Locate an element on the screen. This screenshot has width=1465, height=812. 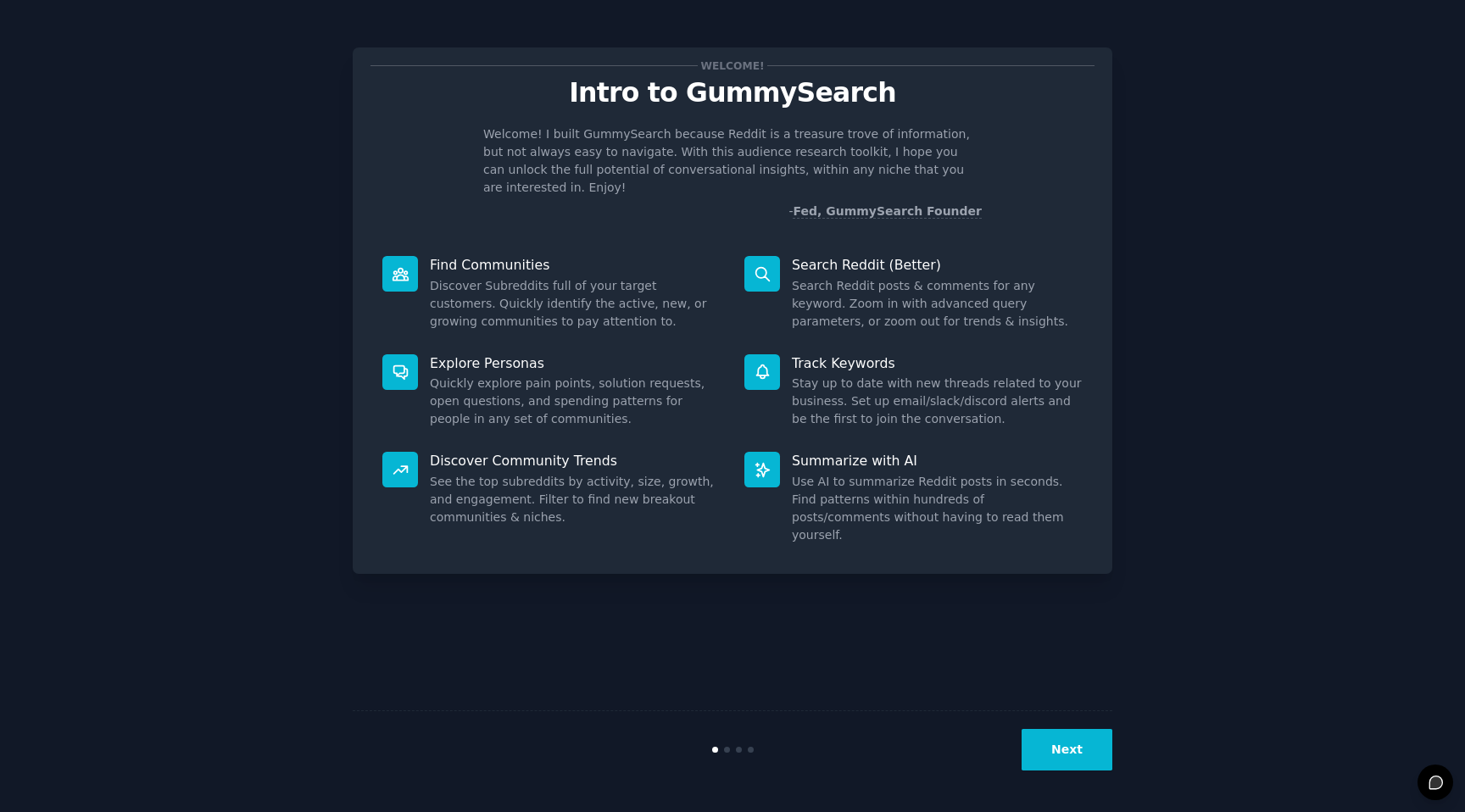
p: Summarize with AI is located at coordinates (936, 460).